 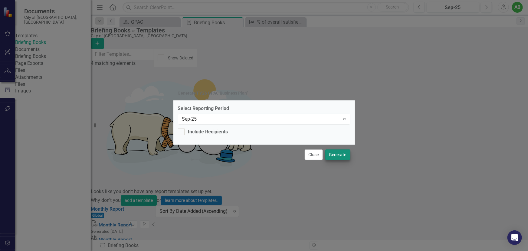 What do you see at coordinates (338, 154) in the screenshot?
I see `button: Generate` at bounding box center [338, 154].